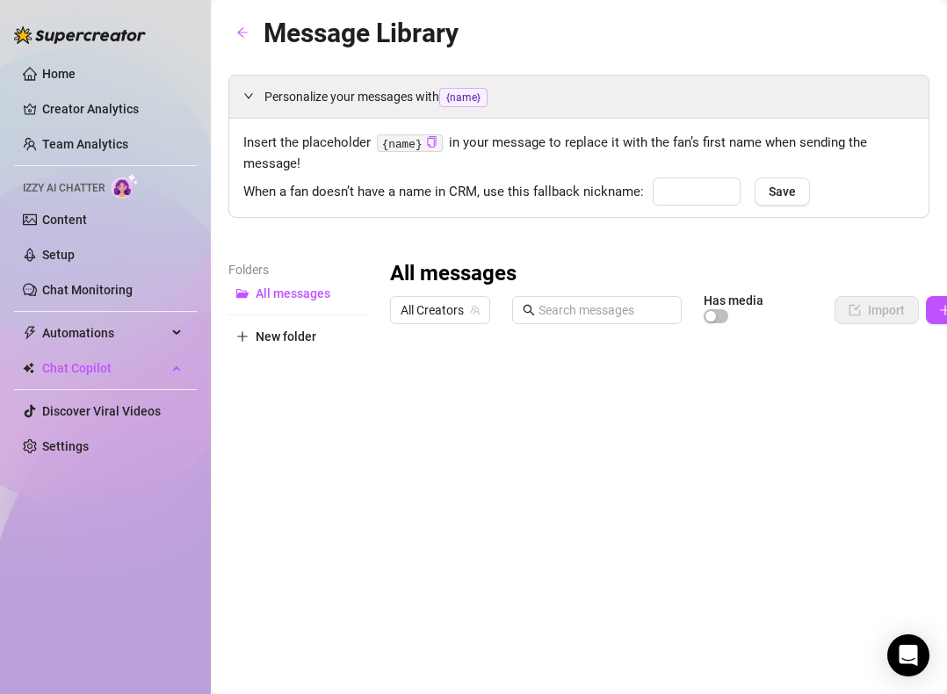  Describe the element at coordinates (249, 96) in the screenshot. I see `span: expanded` at that location.